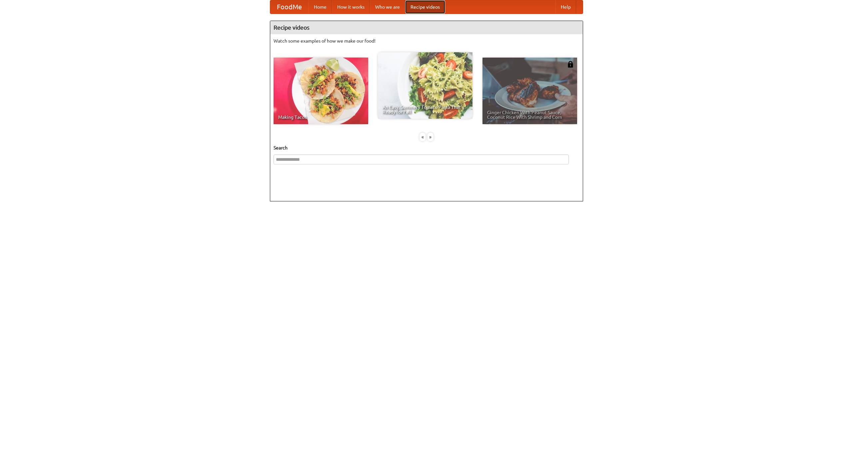 The height and width of the screenshot is (471, 853). Describe the element at coordinates (425, 86) in the screenshot. I see `a: An Easy, Summery Tomato Pasta That's Ready for Fall` at that location.